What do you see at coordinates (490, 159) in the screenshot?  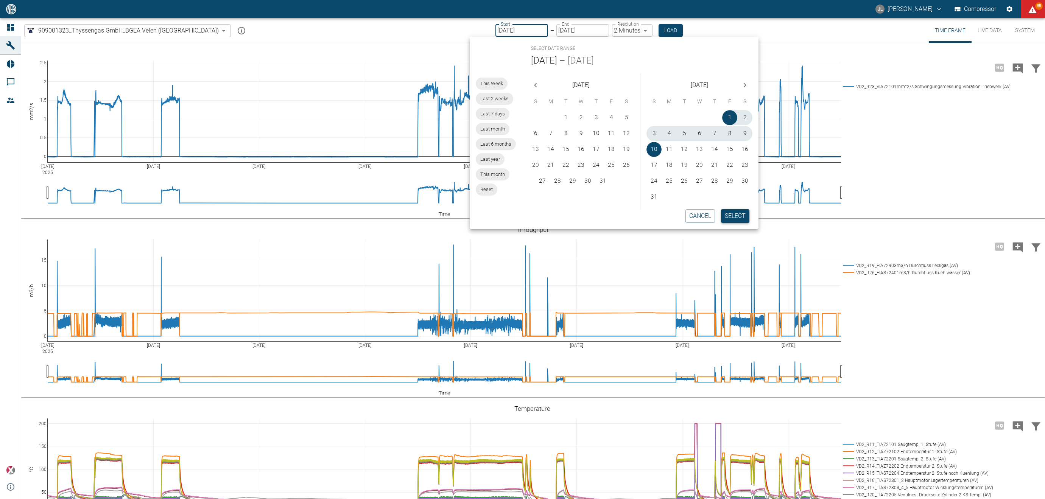 I see `span: Last year` at bounding box center [490, 159].